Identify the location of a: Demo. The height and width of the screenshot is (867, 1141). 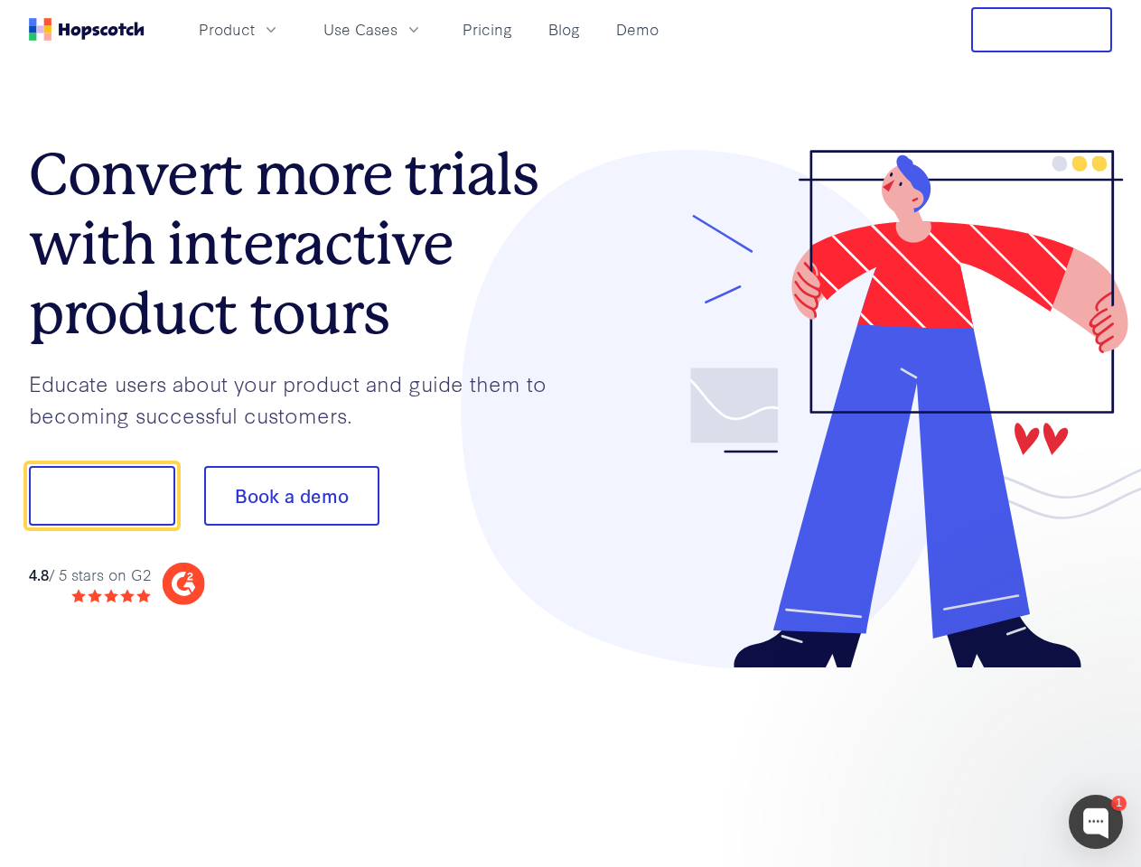
(637, 29).